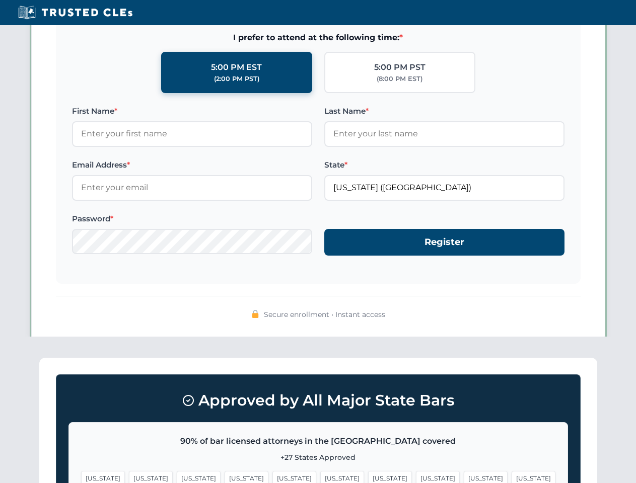  What do you see at coordinates (324, 315) in the screenshot?
I see `span: Secure enrollment • Instant access` at bounding box center [324, 315].